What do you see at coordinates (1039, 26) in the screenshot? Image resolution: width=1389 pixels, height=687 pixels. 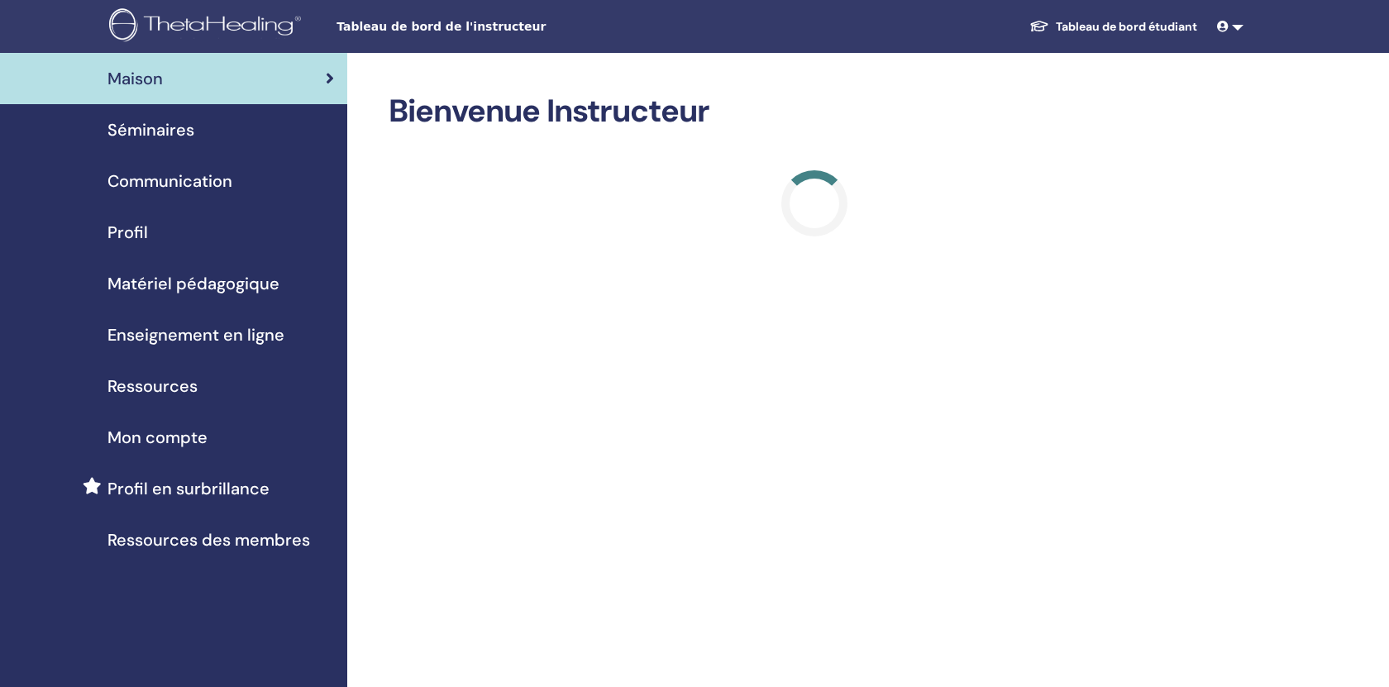 I see `img: graduation-cap-white.svg` at bounding box center [1039, 26].